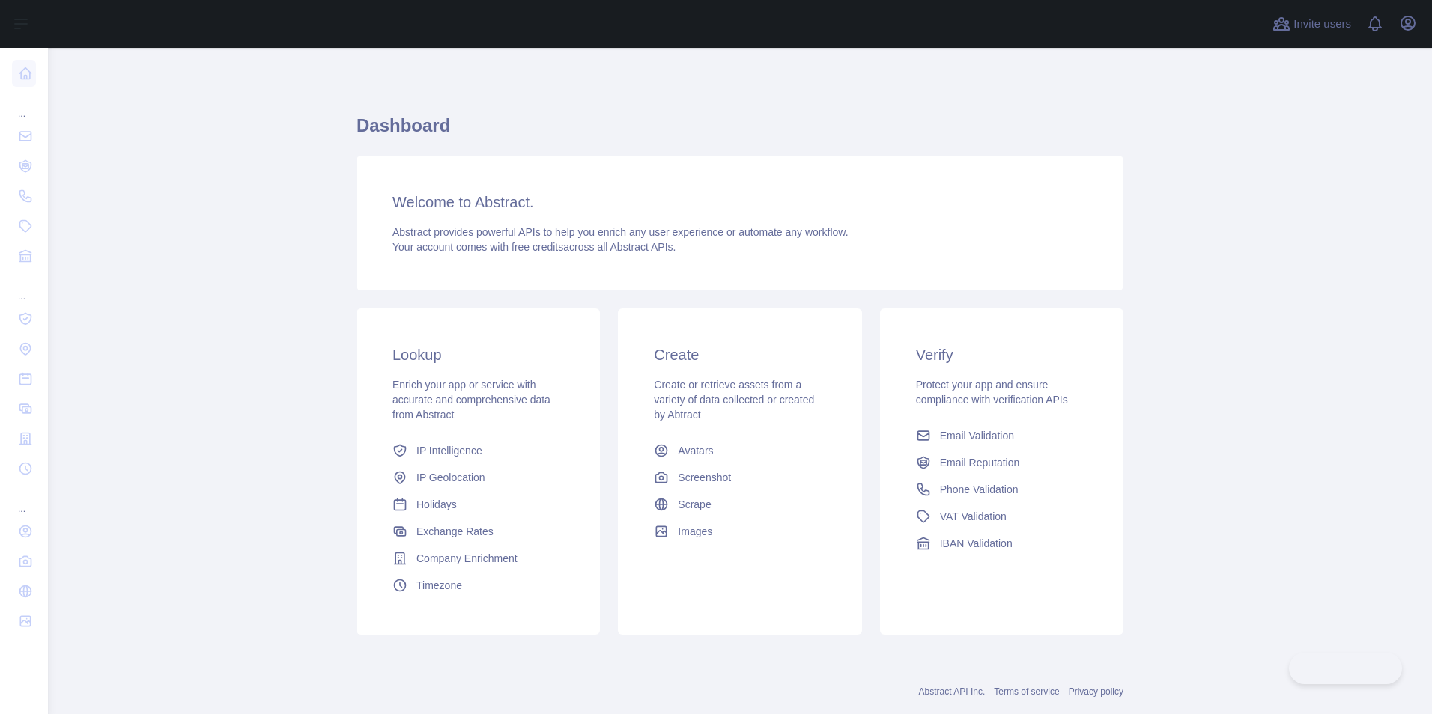 Image resolution: width=1432 pixels, height=714 pixels. Describe the element at coordinates (478, 559) in the screenshot. I see `a: Company Enrichment` at that location.